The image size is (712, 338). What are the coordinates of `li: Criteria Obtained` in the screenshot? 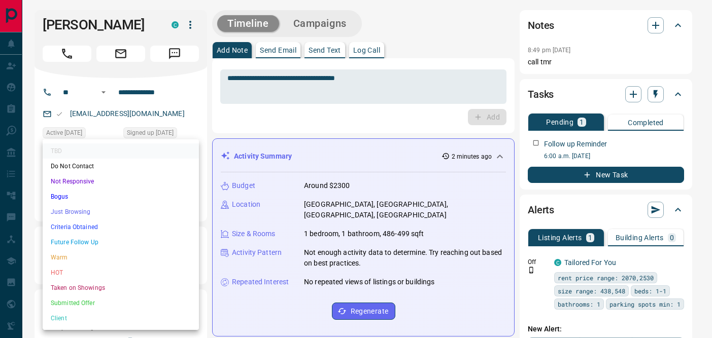 It's located at (121, 227).